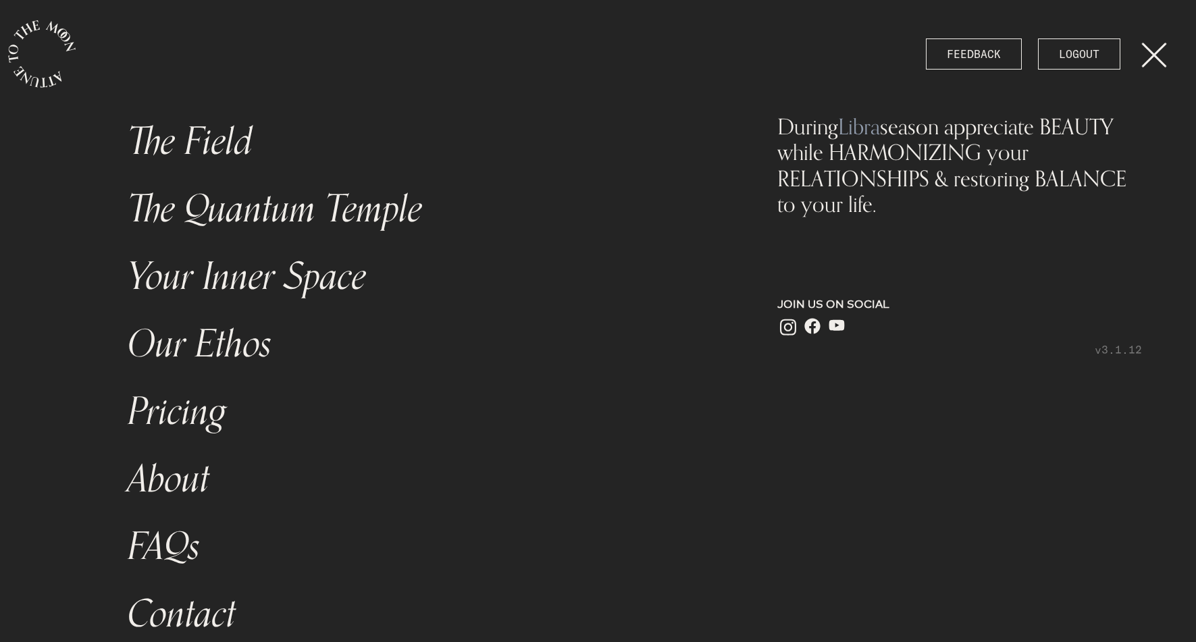 The height and width of the screenshot is (642, 1196). Describe the element at coordinates (974, 54) in the screenshot. I see `span: FEEDBACK` at that location.